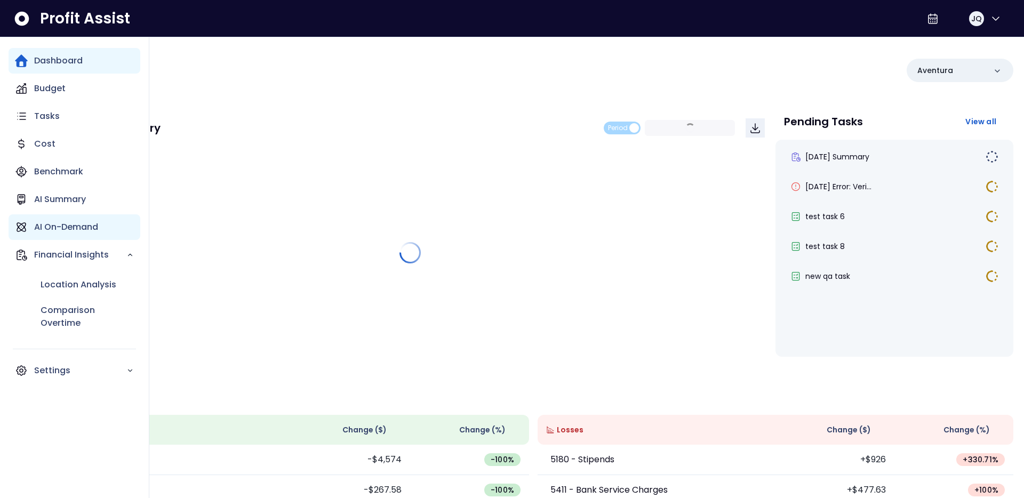 This screenshot has width=1024, height=498. I want to click on td: -$4,574, so click(350, 460).